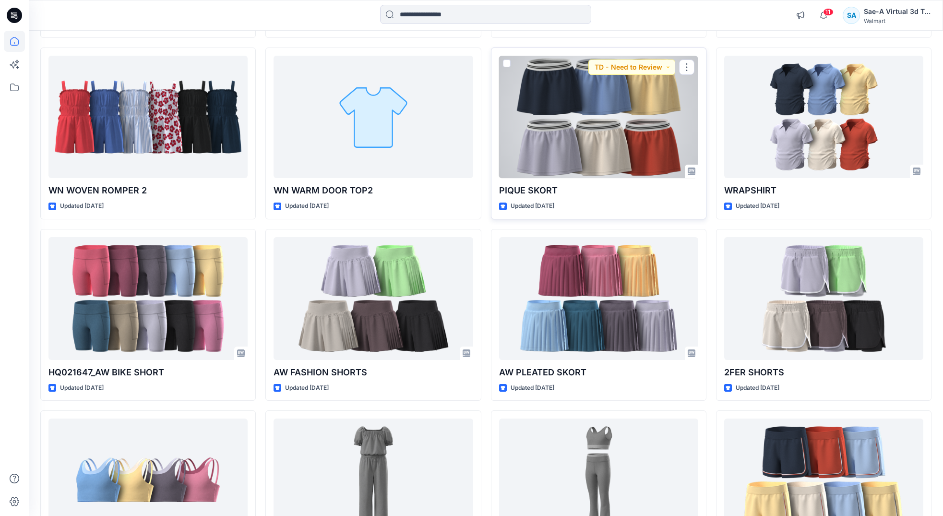  I want to click on p: AW PLEATED SKORT, so click(598, 372).